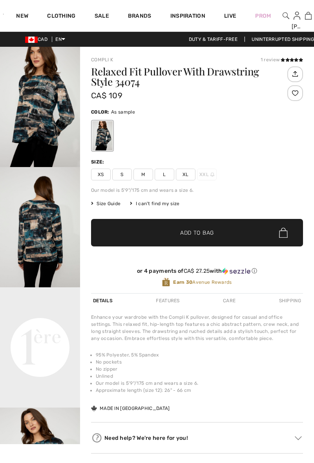 This screenshot has width=314, height=463. Describe the element at coordinates (263, 16) in the screenshot. I see `a: Prom` at that location.